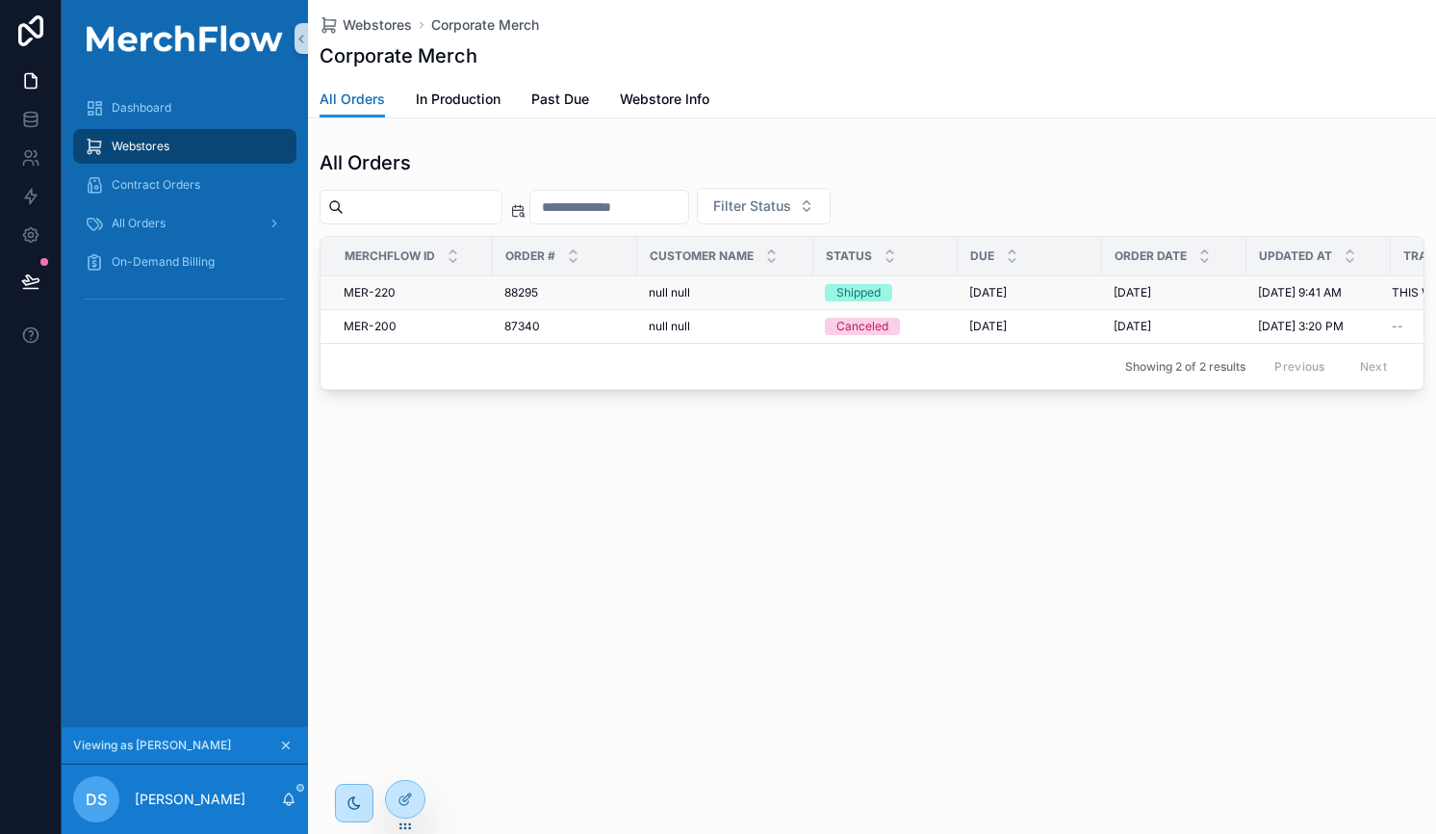 The height and width of the screenshot is (834, 1436). Describe the element at coordinates (370, 326) in the screenshot. I see `span: MER-200` at that location.